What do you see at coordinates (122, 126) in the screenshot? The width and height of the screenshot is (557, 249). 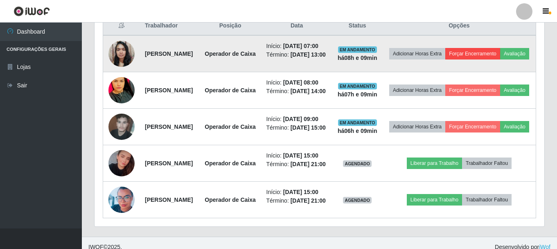 I see `img: 1717609421755.jpeg` at bounding box center [122, 126].